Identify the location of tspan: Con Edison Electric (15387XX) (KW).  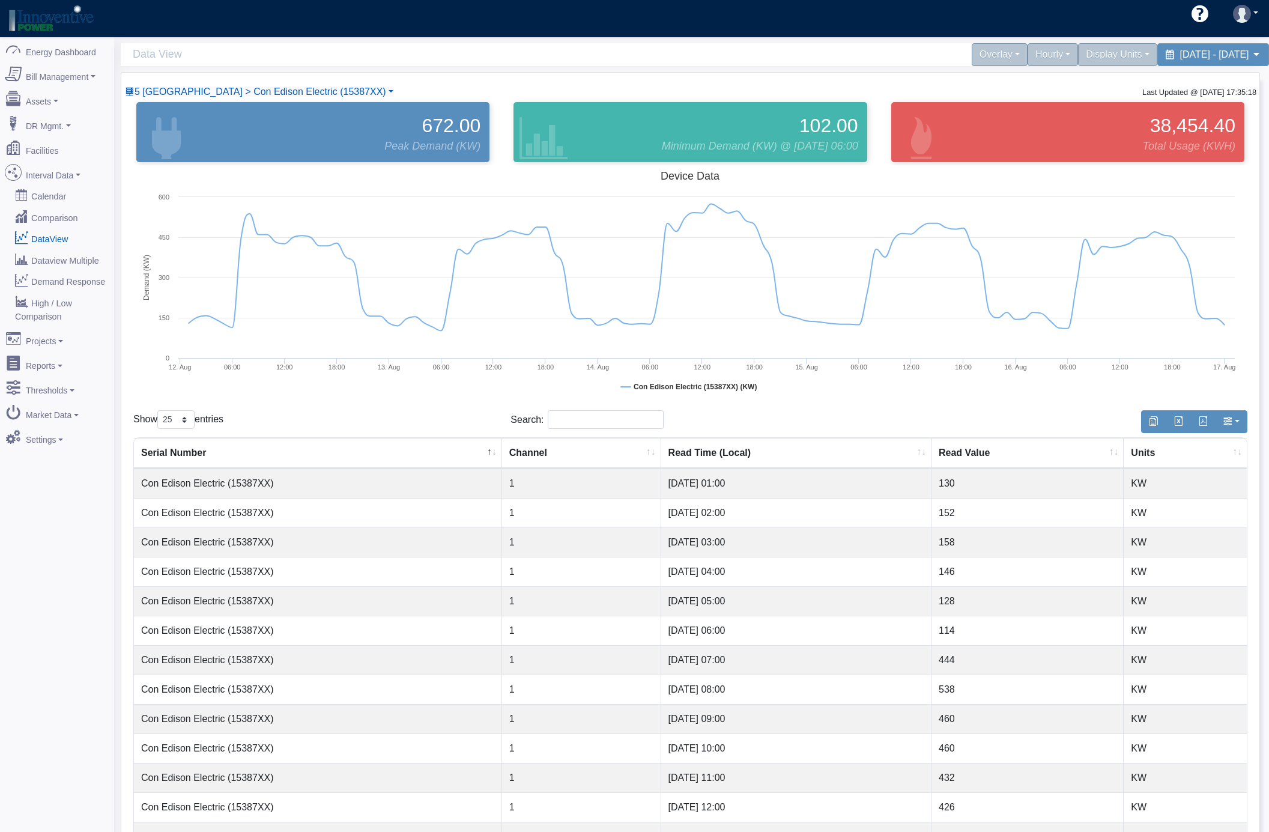
(695, 387).